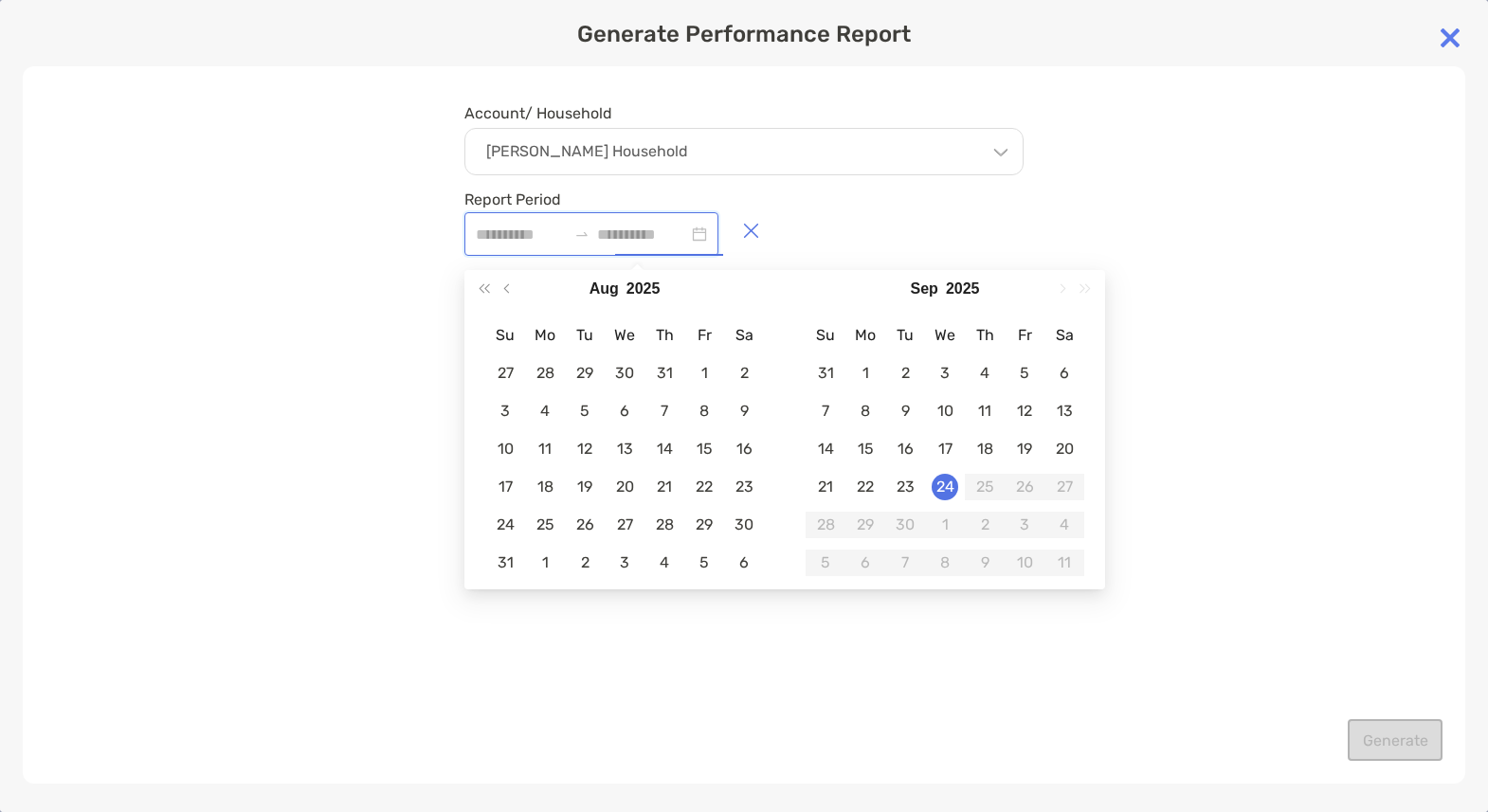  Describe the element at coordinates (1065, 336) in the screenshot. I see `th: Sa` at that location.